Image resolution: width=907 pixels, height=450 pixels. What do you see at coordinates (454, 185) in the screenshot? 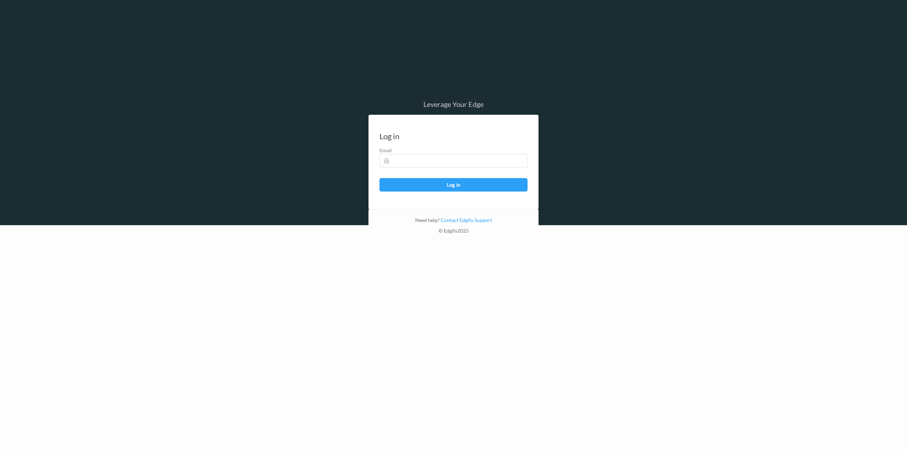
I see `button: Log in` at bounding box center [454, 185].